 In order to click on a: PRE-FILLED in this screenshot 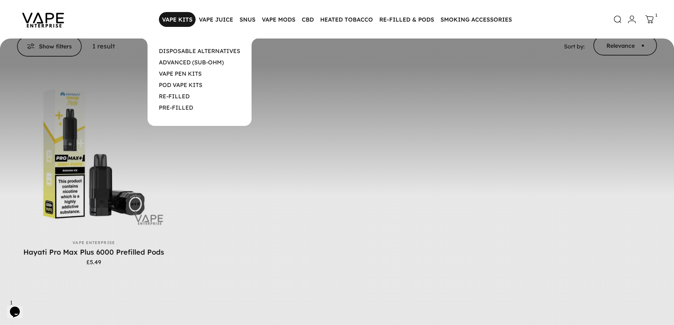, I will do `click(176, 108)`.